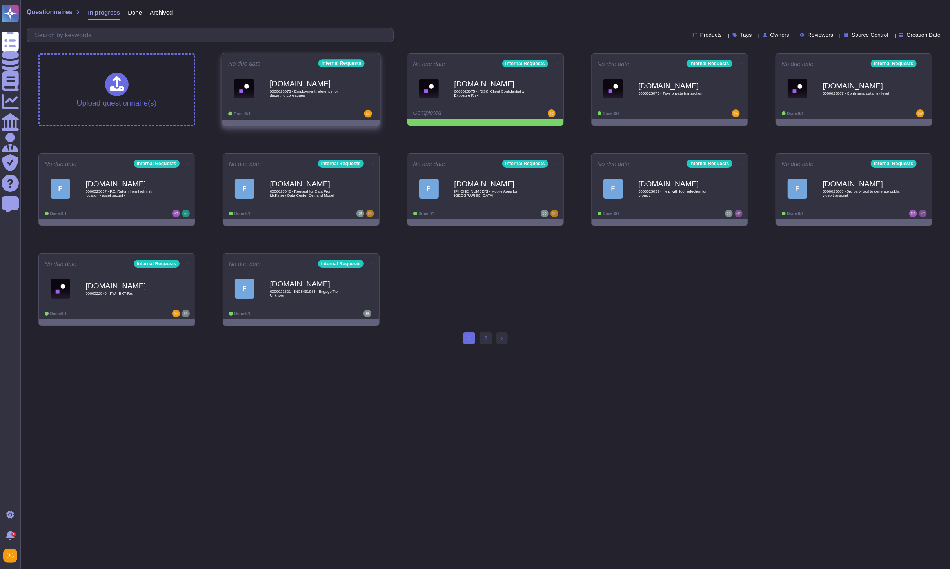 The height and width of the screenshot is (569, 950). What do you see at coordinates (309, 93) in the screenshot?
I see `span: 0000023076 - Employment reference for departing colleagues` at bounding box center [309, 93].